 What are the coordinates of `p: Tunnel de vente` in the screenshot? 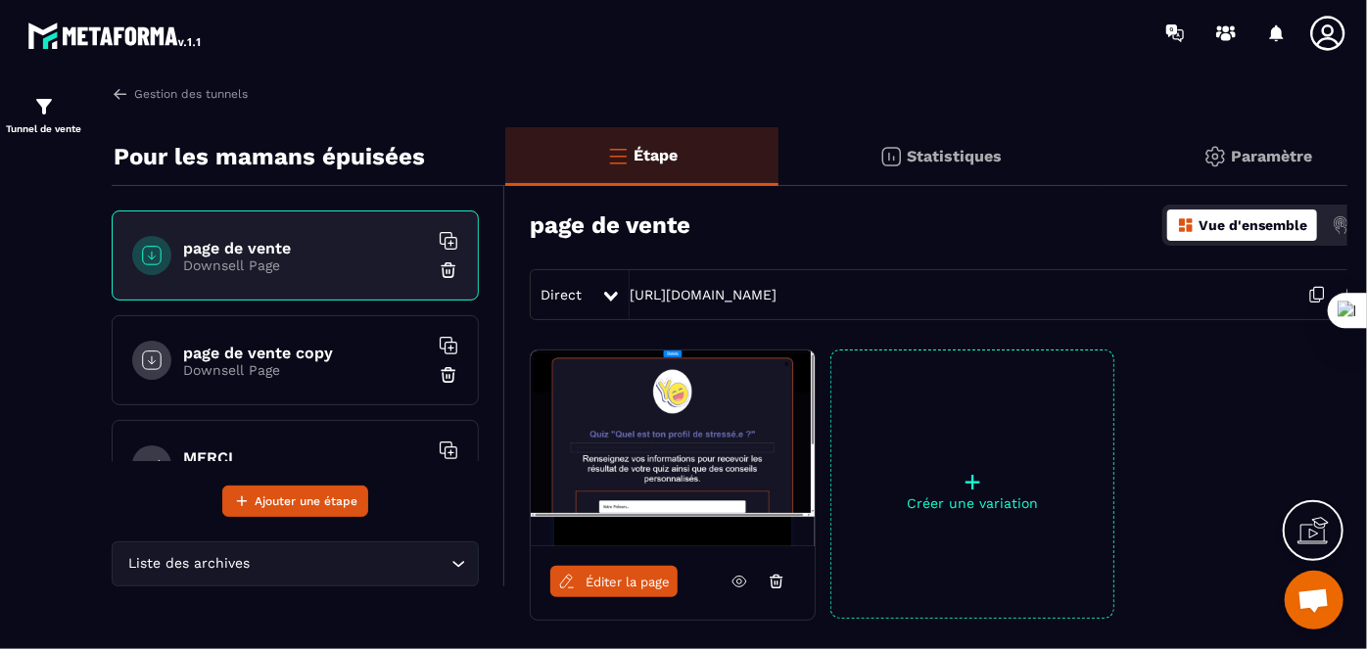 It's located at (44, 128).